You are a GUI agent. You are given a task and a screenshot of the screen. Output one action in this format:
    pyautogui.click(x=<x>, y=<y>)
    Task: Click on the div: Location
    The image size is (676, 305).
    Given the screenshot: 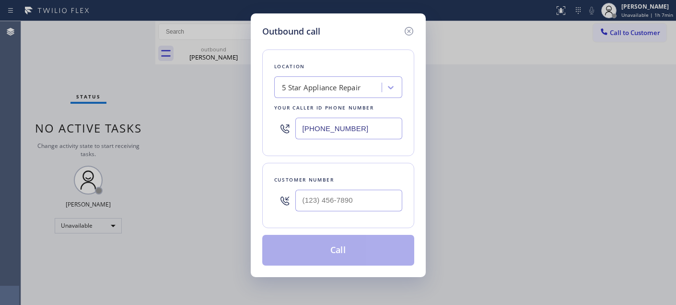 What is the action you would take?
    pyautogui.click(x=338, y=66)
    